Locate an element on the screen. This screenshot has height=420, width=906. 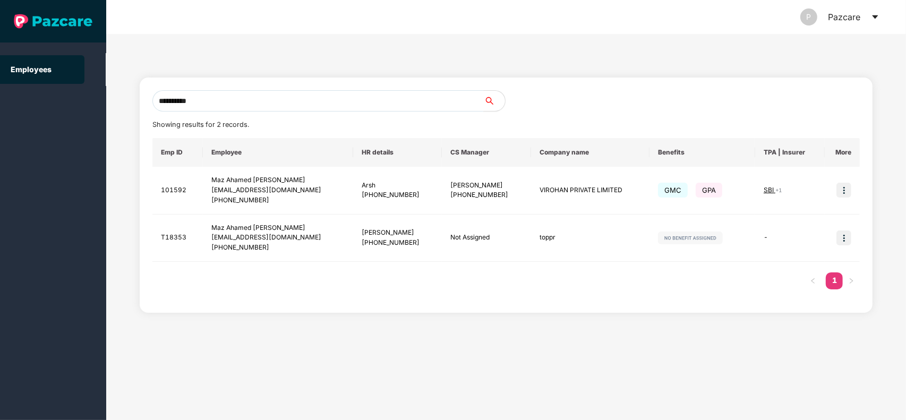
button: search is located at coordinates (494, 101).